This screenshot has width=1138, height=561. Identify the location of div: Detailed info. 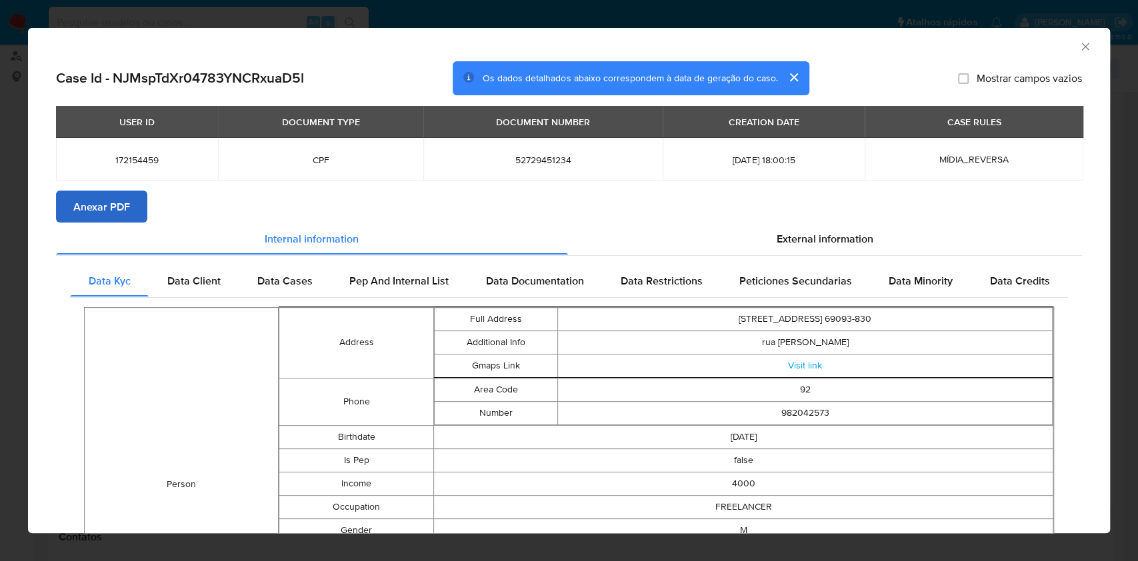
(569, 239).